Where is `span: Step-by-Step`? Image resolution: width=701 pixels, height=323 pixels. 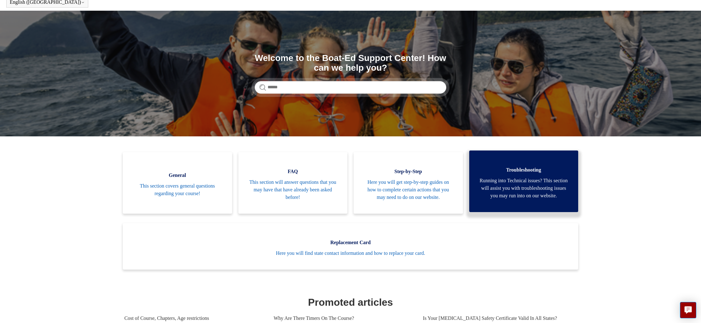
span: Step-by-Step is located at coordinates (408, 171).